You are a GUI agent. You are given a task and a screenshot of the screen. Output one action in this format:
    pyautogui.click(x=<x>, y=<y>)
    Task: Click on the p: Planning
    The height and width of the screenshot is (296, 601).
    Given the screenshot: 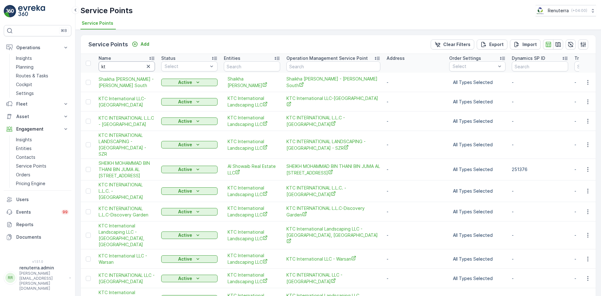 What is the action you would take?
    pyautogui.click(x=25, y=67)
    